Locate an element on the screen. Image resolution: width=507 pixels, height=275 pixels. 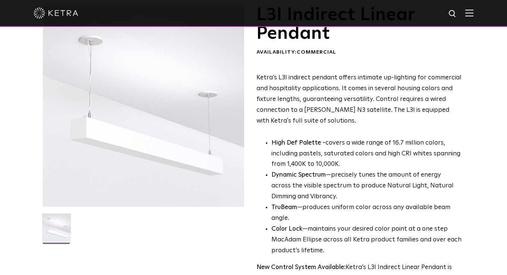
strong: TruBeam is located at coordinates (284, 207).